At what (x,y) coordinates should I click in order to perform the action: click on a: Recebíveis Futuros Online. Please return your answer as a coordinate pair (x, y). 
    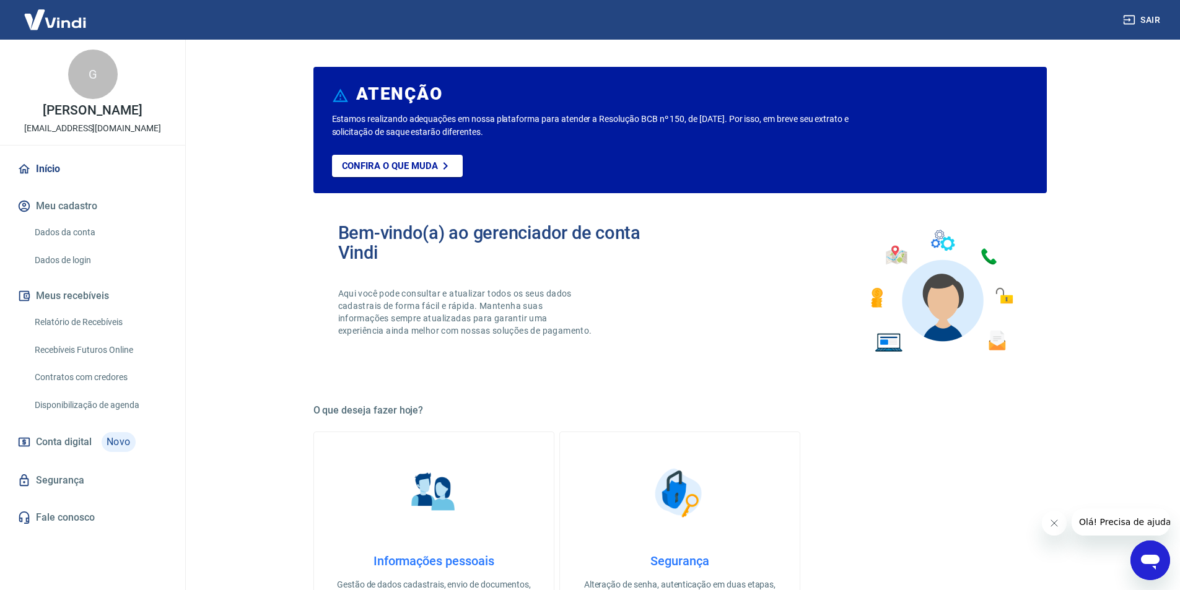
    Looking at the image, I should click on (100, 350).